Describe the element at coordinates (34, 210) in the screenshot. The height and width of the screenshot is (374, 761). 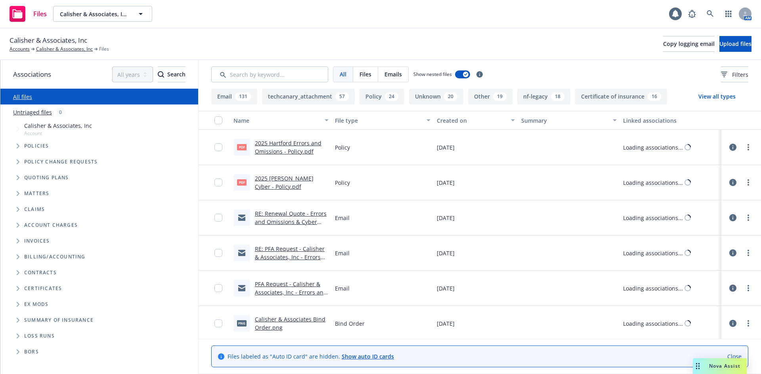
I see `span: Claims` at that location.